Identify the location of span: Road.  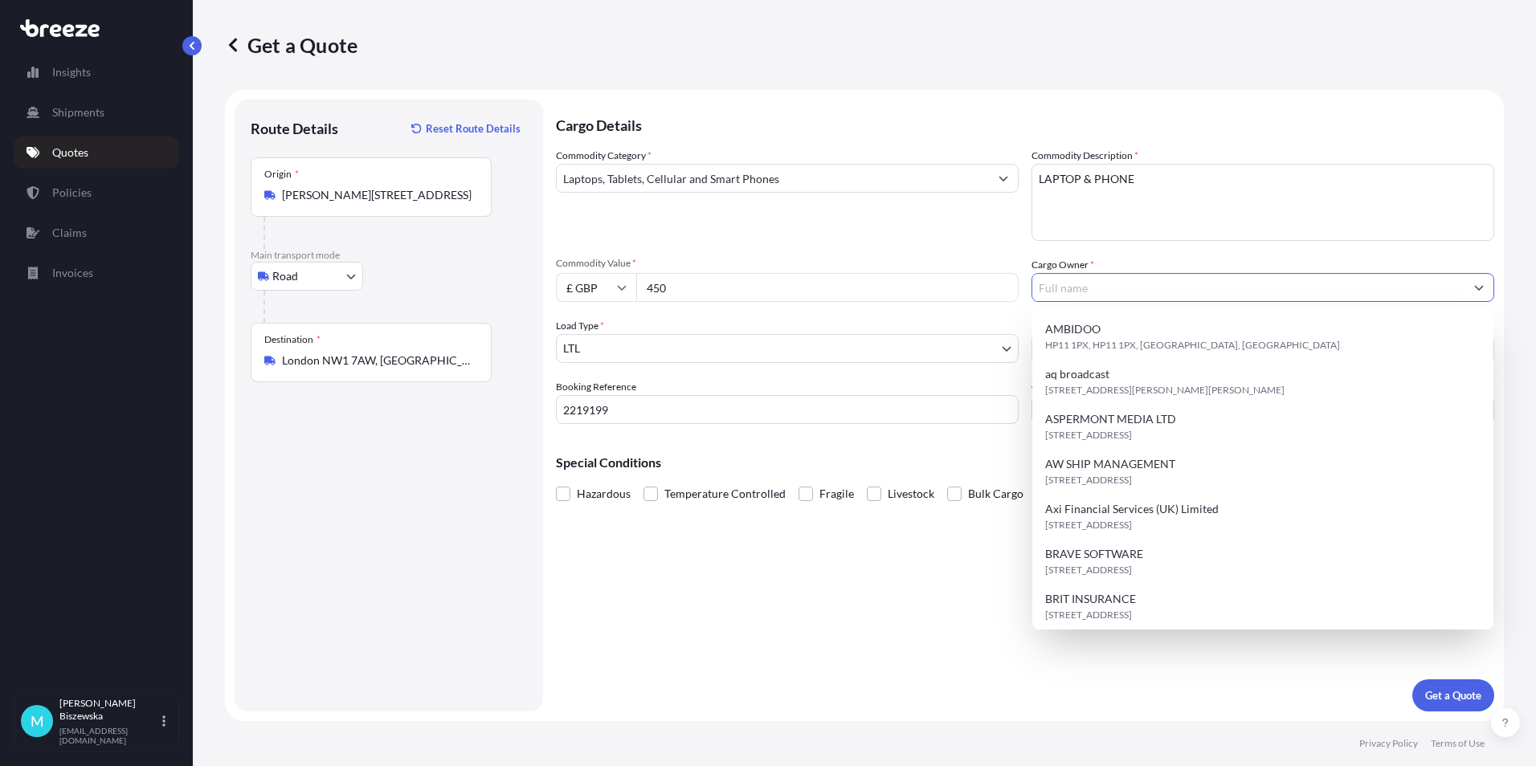
(285, 276).